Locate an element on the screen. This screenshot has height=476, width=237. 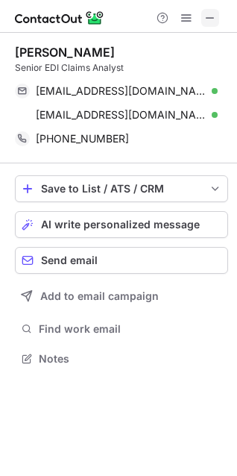
button: Notes is located at coordinates (122, 359).